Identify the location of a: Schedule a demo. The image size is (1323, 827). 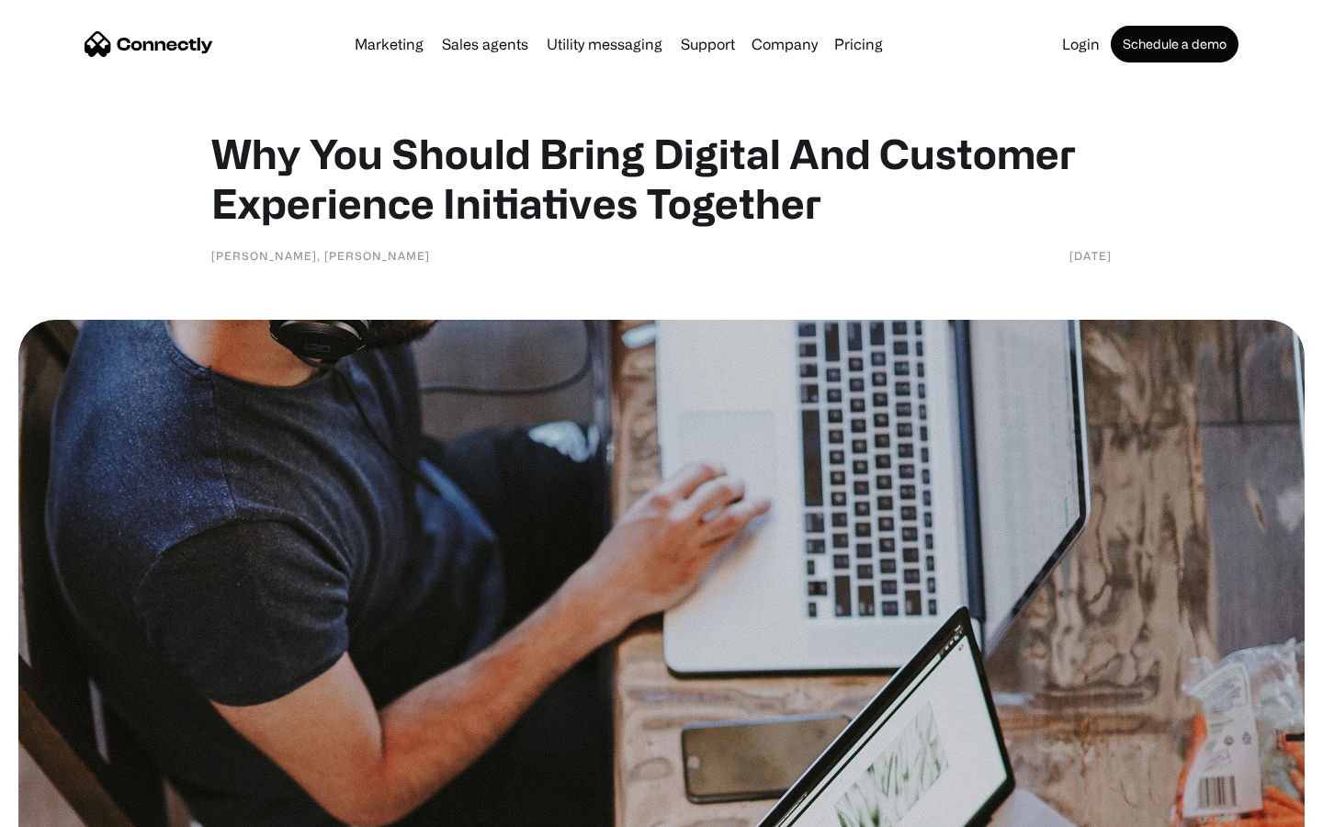
(1174, 44).